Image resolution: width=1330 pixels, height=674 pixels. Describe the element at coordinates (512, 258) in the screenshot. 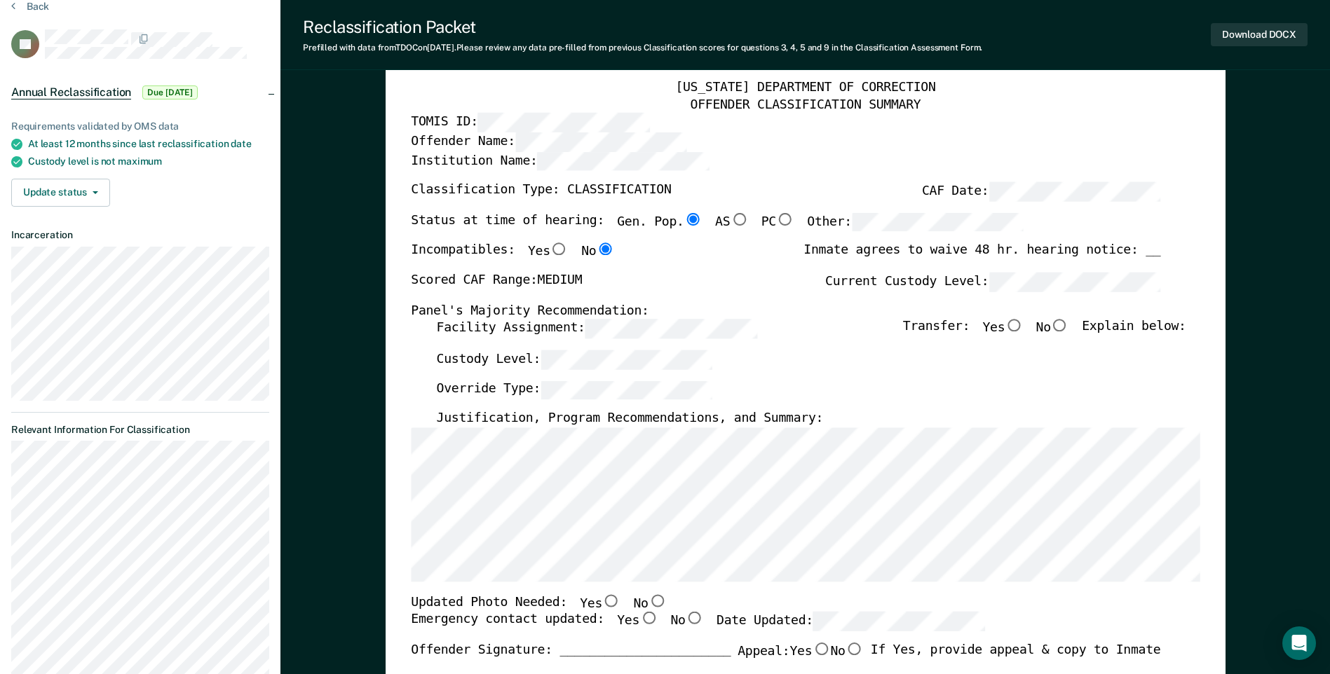

I see `div: Incompatibles:` at that location.